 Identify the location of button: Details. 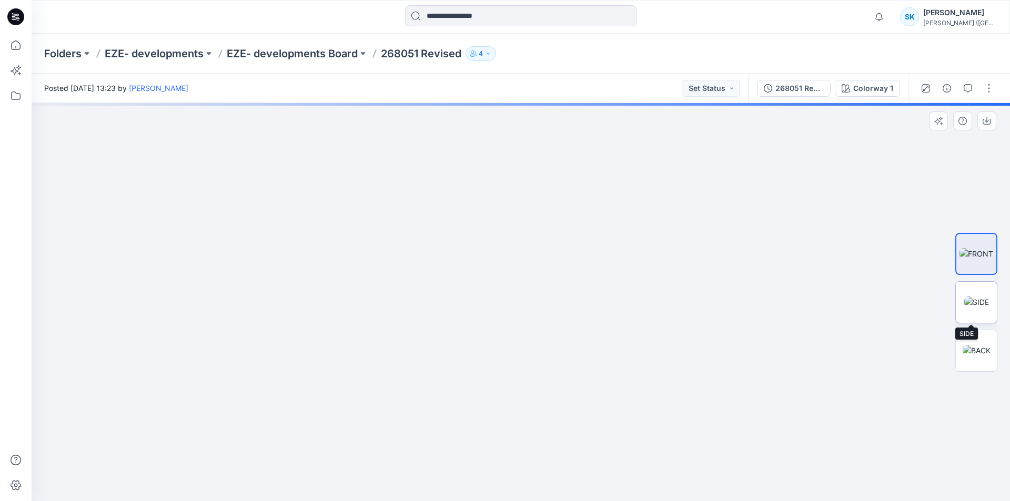
(947, 88).